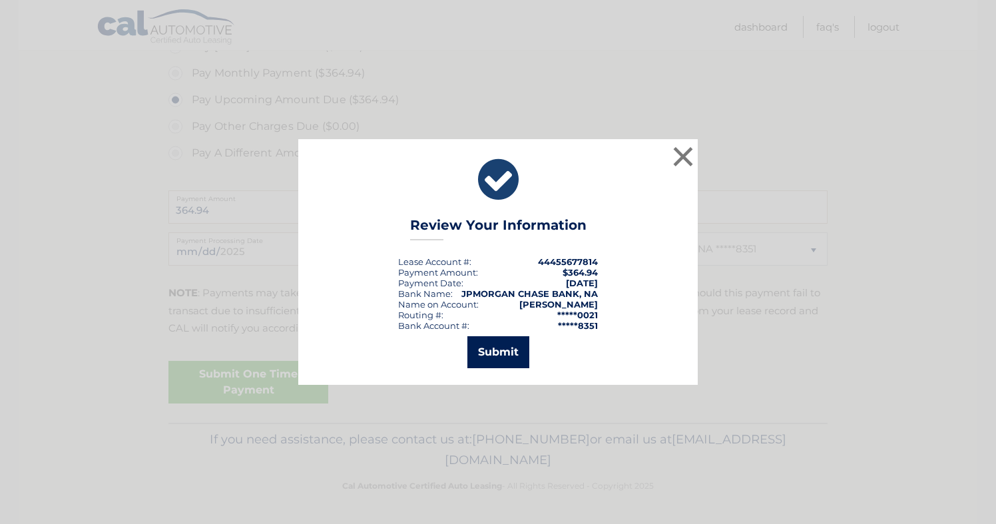 The width and height of the screenshot is (996, 524). I want to click on div: Name on Account:, so click(438, 304).